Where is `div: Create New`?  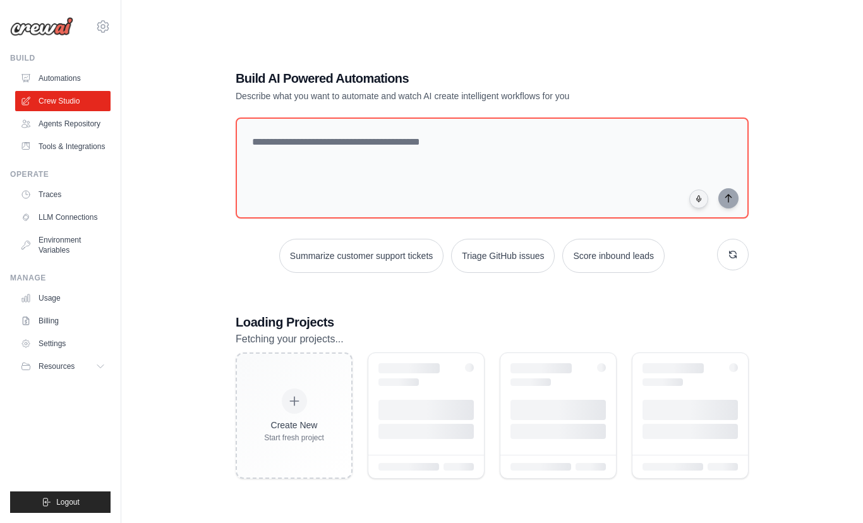
div: Create New is located at coordinates (294, 425).